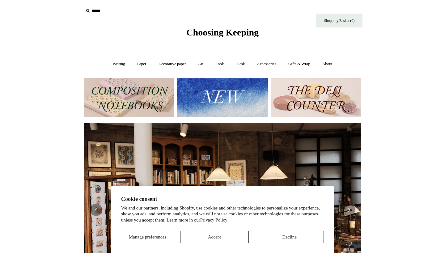 The height and width of the screenshot is (253, 445). What do you see at coordinates (327, 64) in the screenshot?
I see `a: About` at bounding box center [327, 64].